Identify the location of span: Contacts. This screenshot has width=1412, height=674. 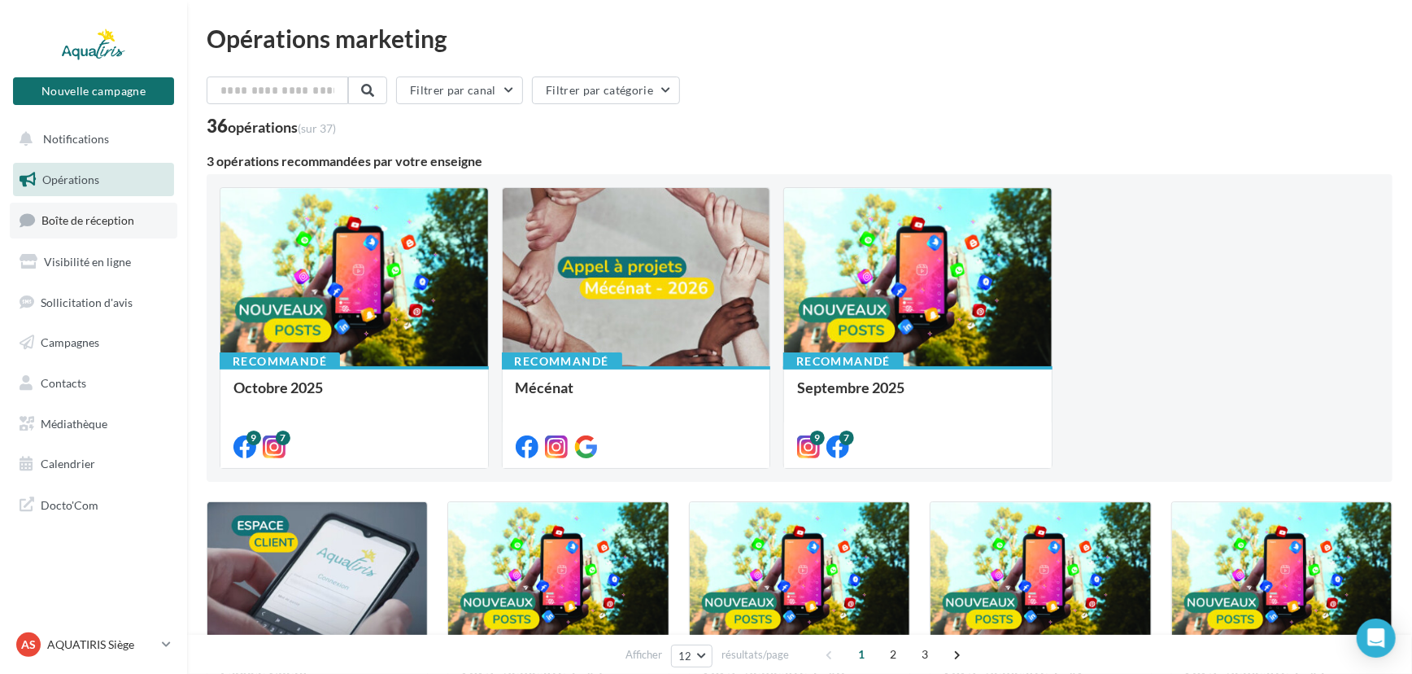
(63, 382).